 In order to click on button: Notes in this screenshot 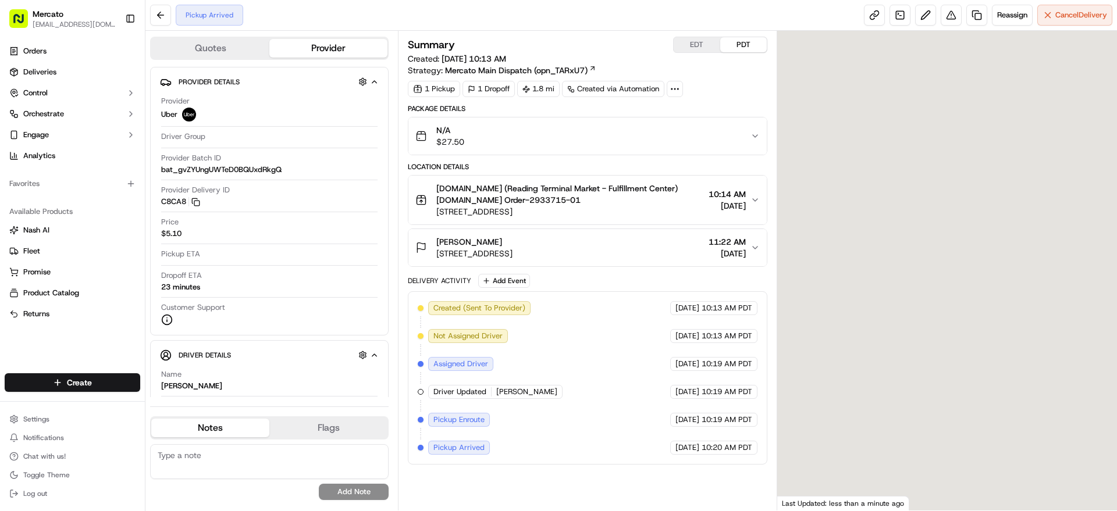, I will do `click(210, 428)`.